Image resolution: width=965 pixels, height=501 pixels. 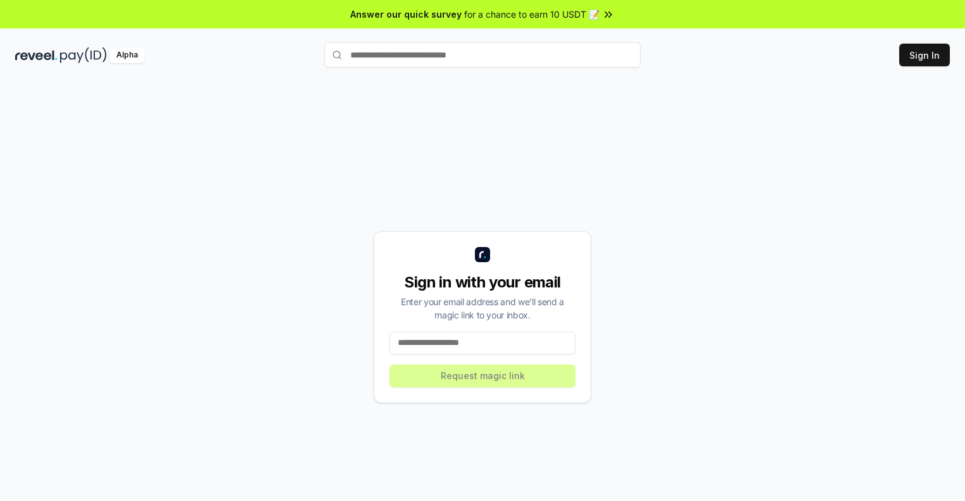 What do you see at coordinates (482, 255) in the screenshot?
I see `img: logo_small` at bounding box center [482, 255].